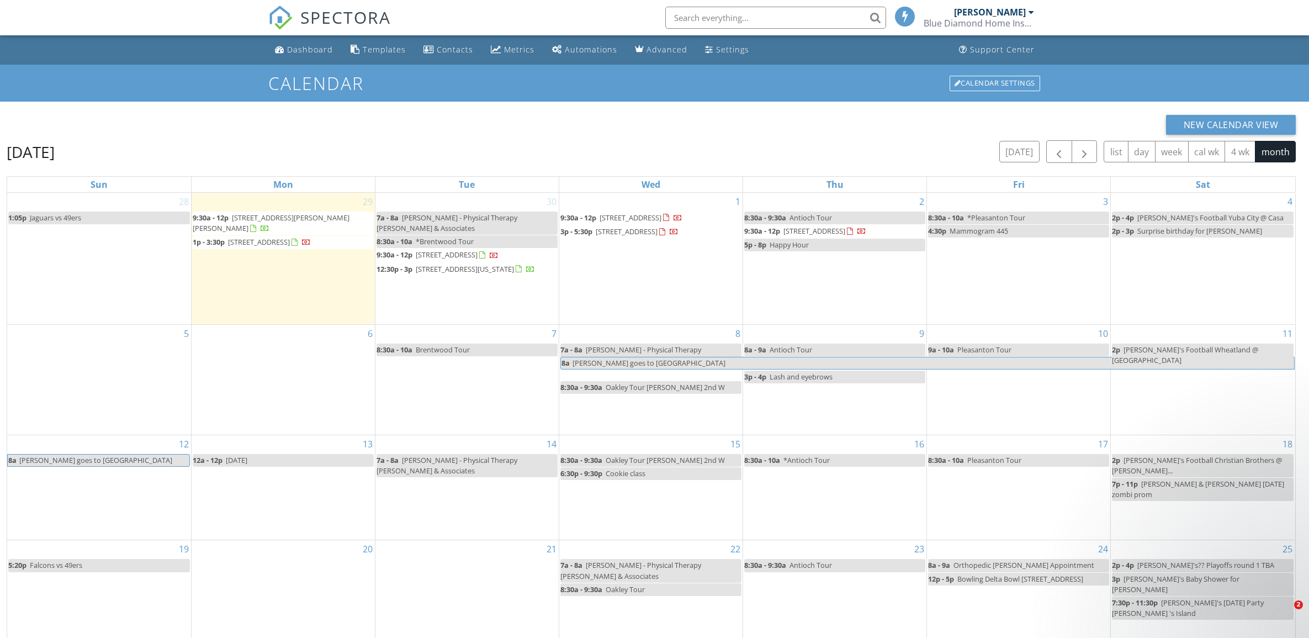  I want to click on td: Go to October 18, 2025, so click(1203, 487).